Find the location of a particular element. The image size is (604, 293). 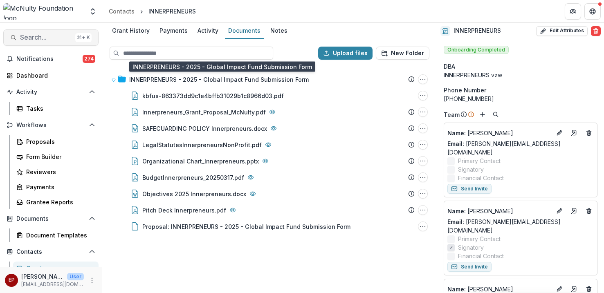

div: BudgetInnerpreneurs_20250317.pdf is located at coordinates (193, 177).